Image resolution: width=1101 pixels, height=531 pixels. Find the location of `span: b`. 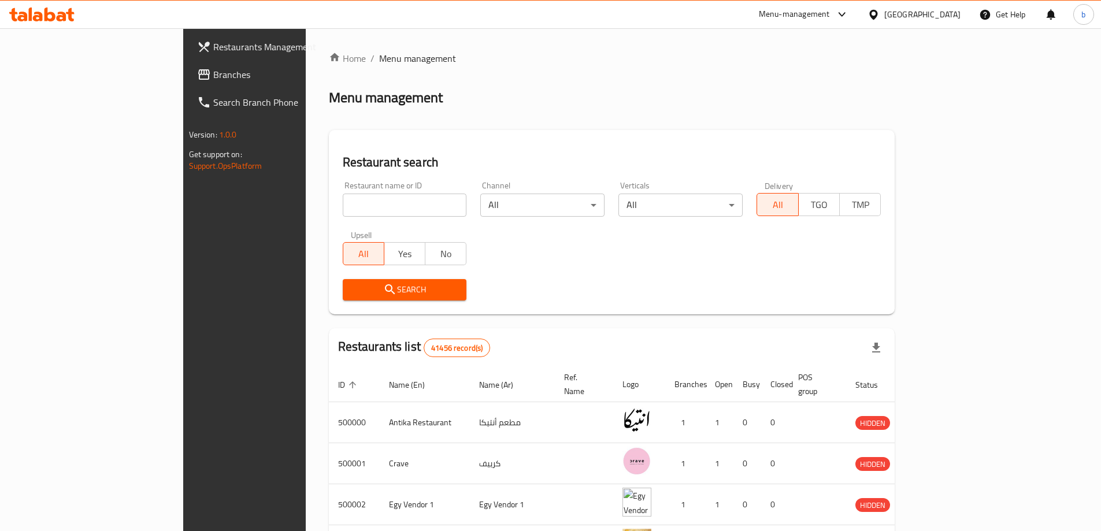

span: b is located at coordinates (1083, 14).